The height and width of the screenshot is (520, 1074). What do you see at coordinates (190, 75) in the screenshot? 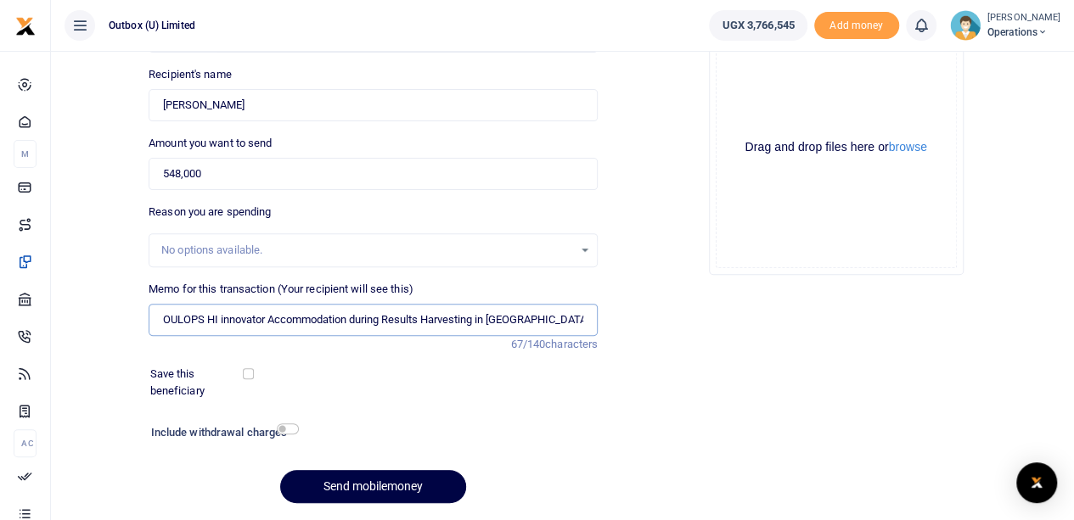
I see `label: Recipient's name` at bounding box center [190, 75].